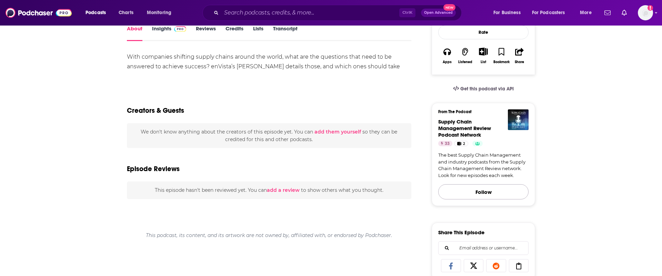  I want to click on div: Rate, so click(483, 32).